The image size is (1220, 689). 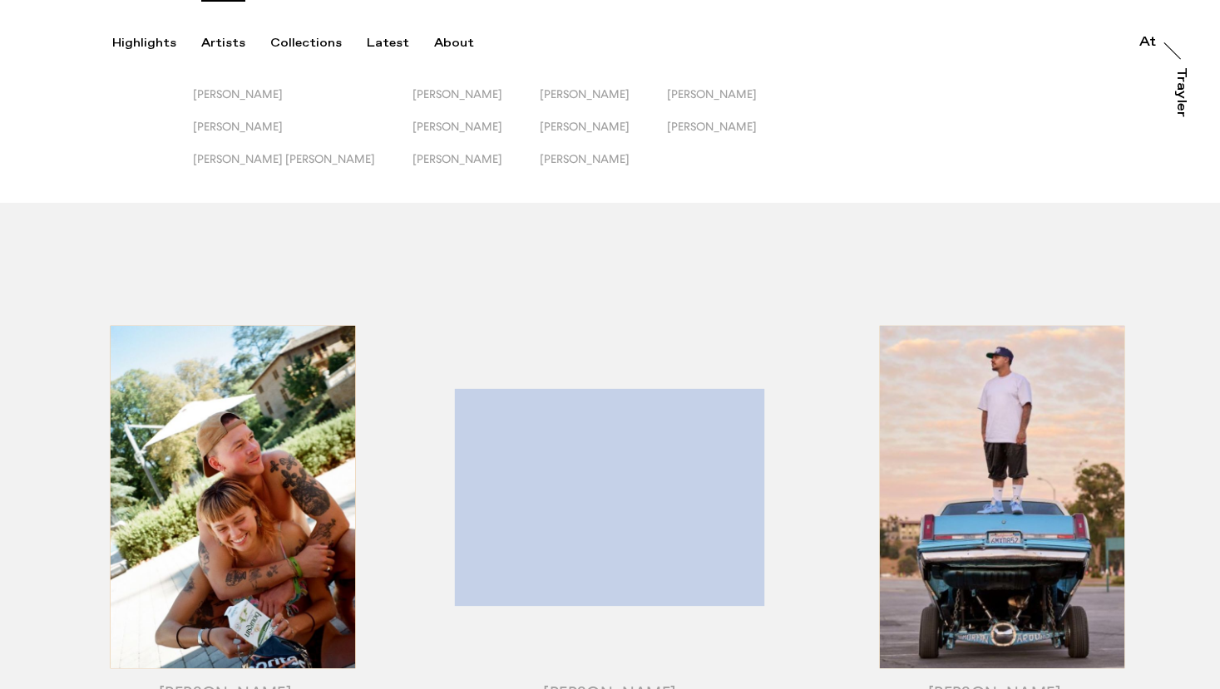 What do you see at coordinates (387, 43) in the screenshot?
I see `div: Latest` at bounding box center [387, 43].